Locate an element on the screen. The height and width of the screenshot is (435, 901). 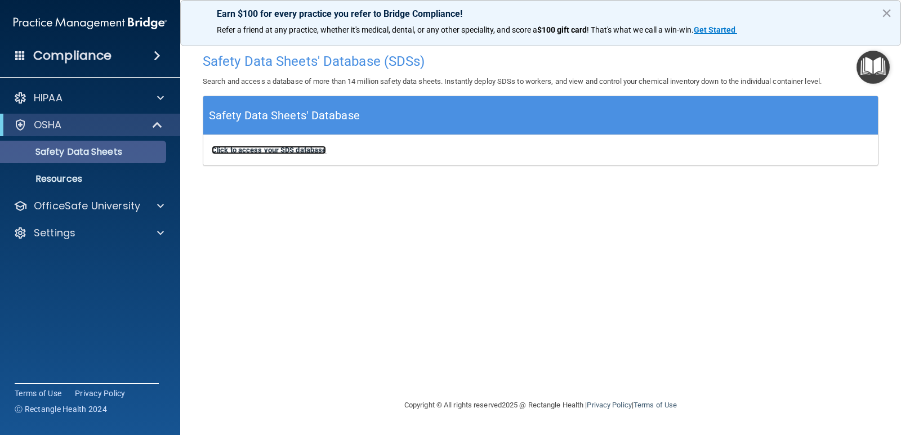
a: Get Started is located at coordinates (715, 30).